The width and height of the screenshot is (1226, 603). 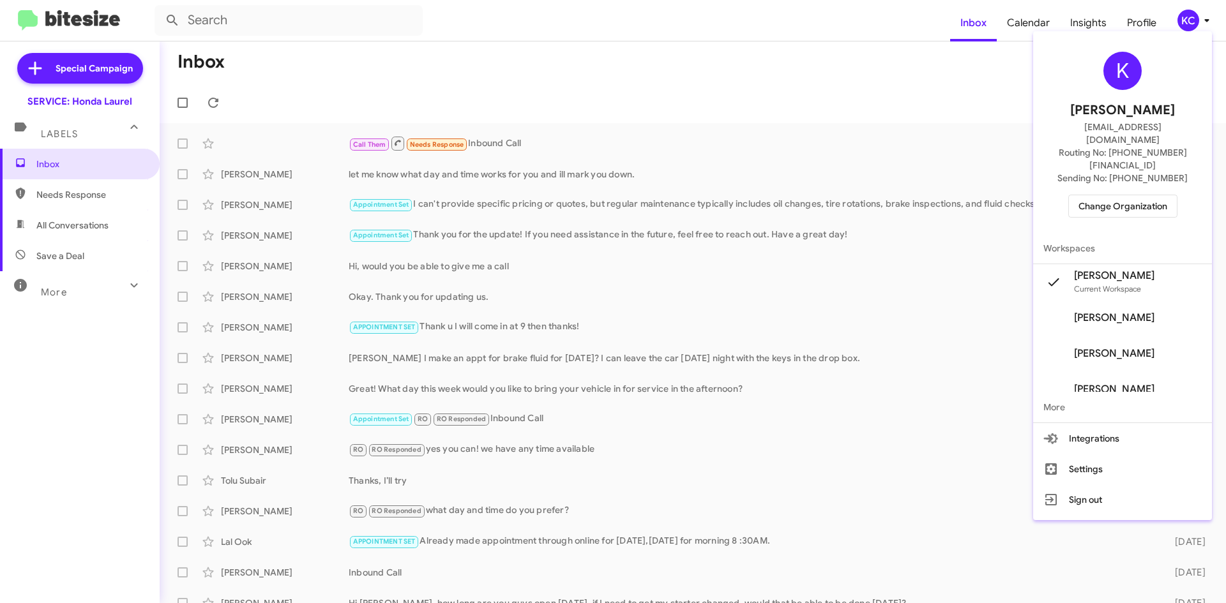 What do you see at coordinates (1107, 289) in the screenshot?
I see `span: Current Workspace` at bounding box center [1107, 289].